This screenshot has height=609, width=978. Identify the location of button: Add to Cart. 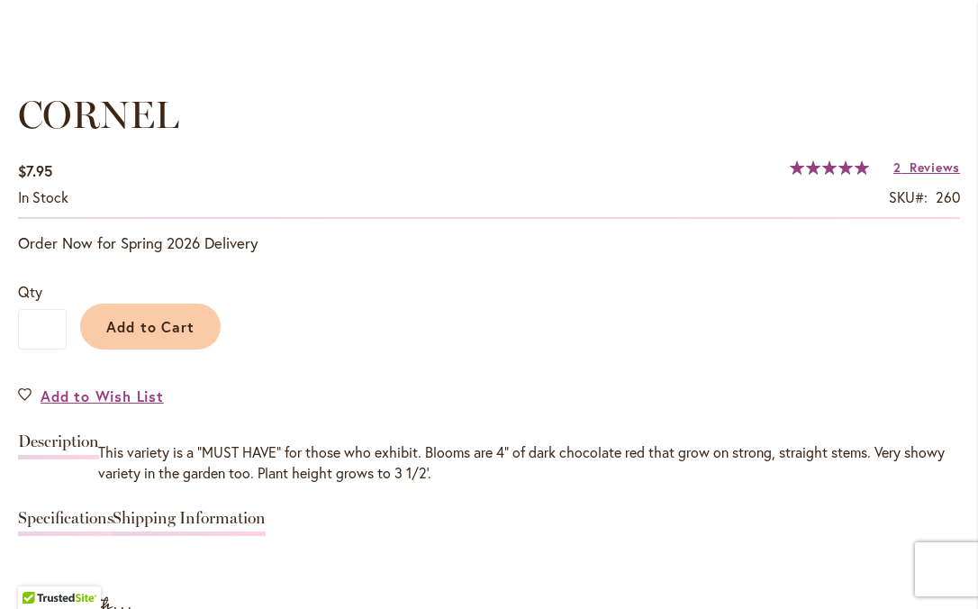
(150, 326).